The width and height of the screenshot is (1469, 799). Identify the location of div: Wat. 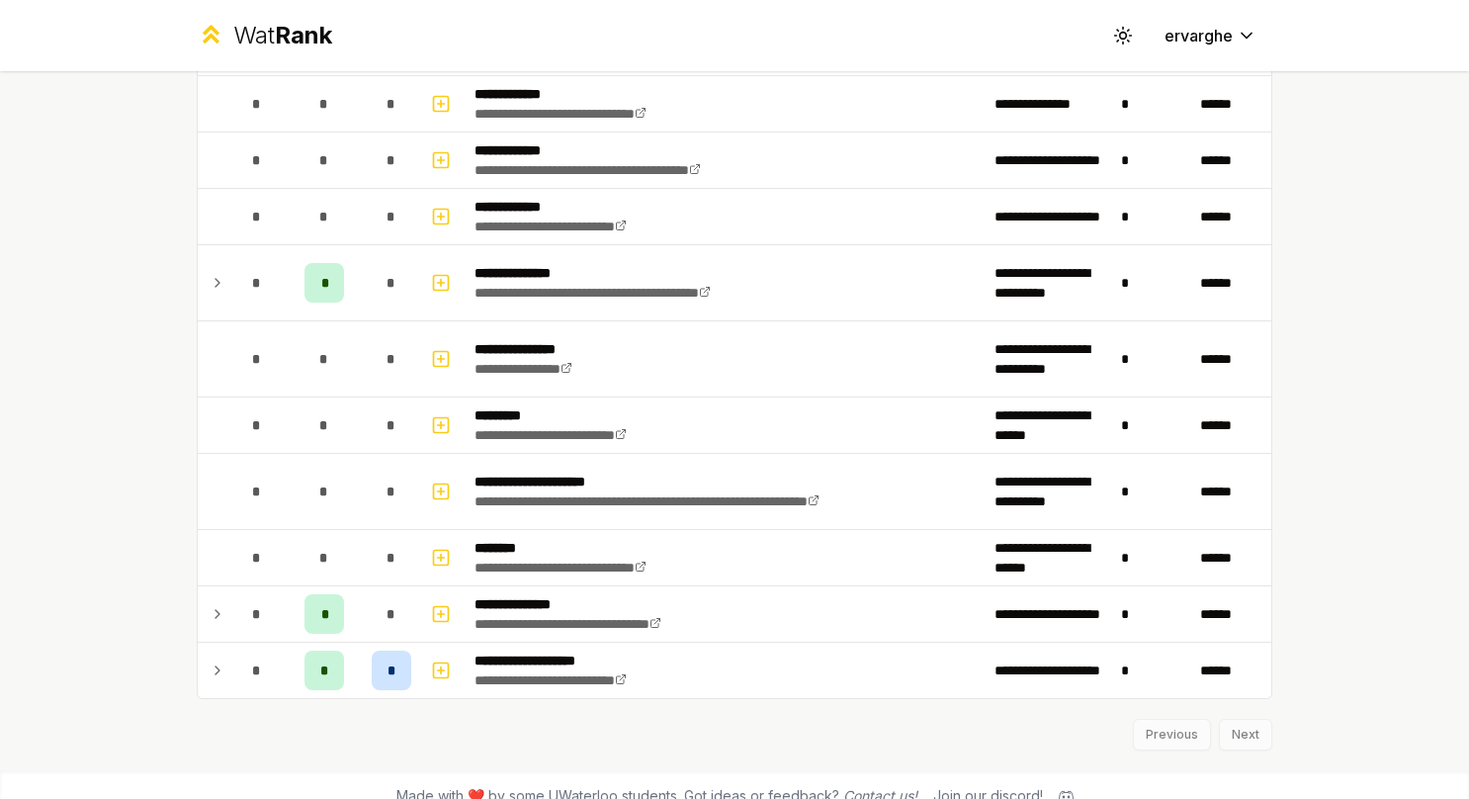
(283, 36).